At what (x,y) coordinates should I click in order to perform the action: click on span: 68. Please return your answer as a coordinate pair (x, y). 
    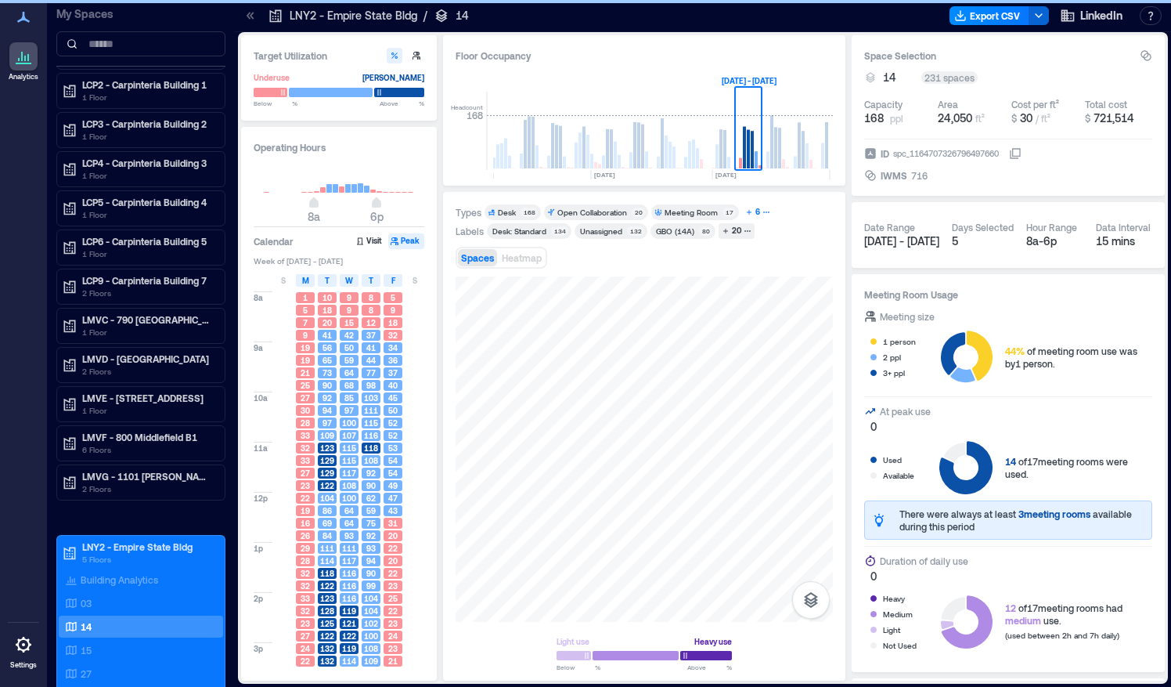
    Looking at the image, I should click on (349, 385).